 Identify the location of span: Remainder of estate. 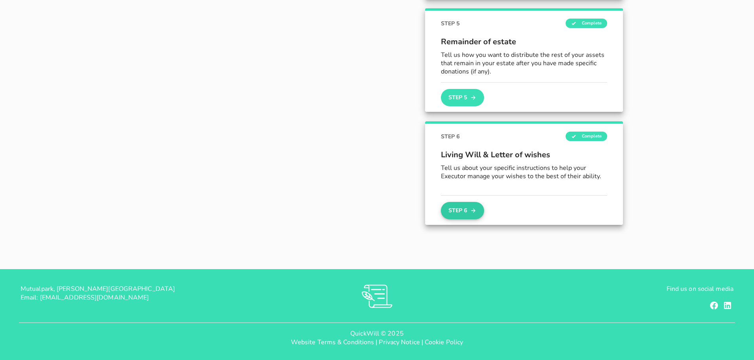
(524, 42).